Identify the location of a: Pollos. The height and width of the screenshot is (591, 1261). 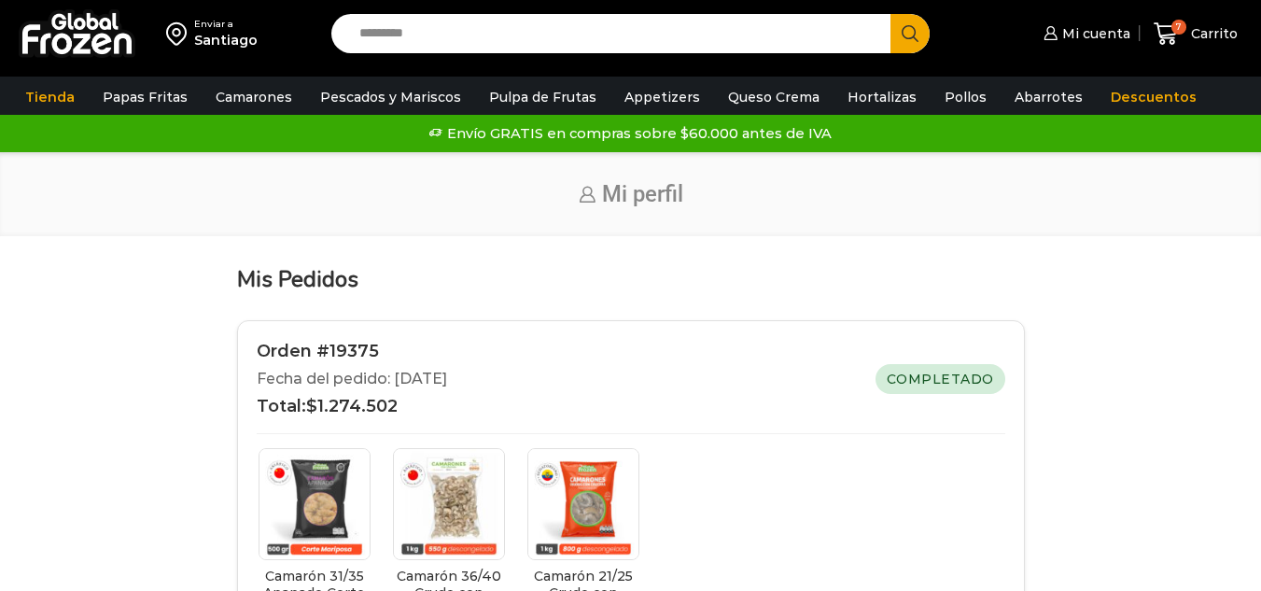
(965, 97).